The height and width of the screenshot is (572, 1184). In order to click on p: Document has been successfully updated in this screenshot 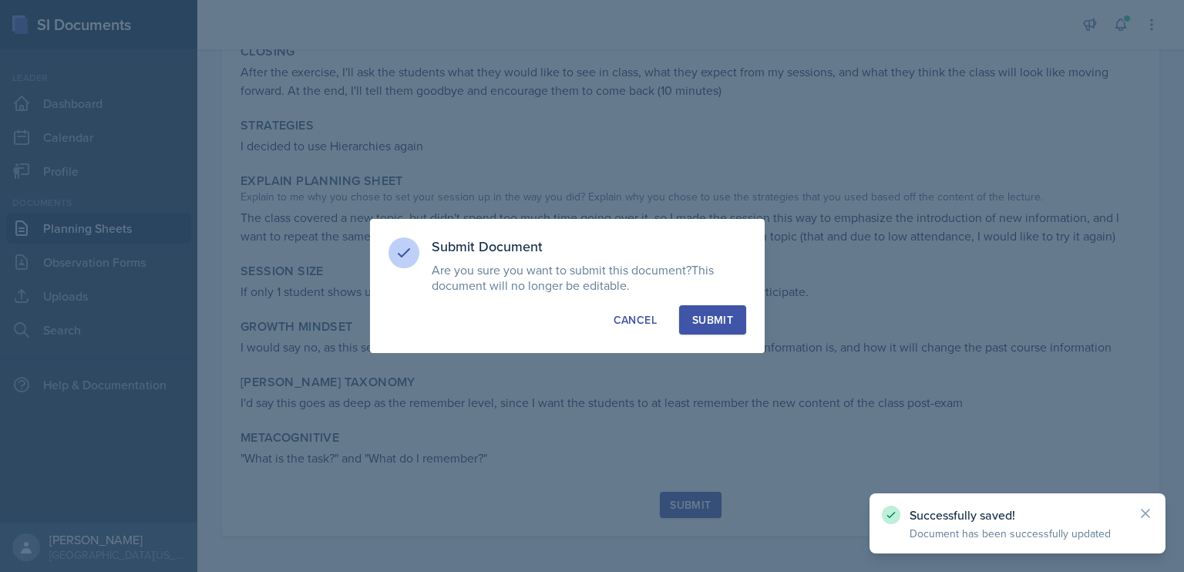, I will do `click(1017, 533)`.